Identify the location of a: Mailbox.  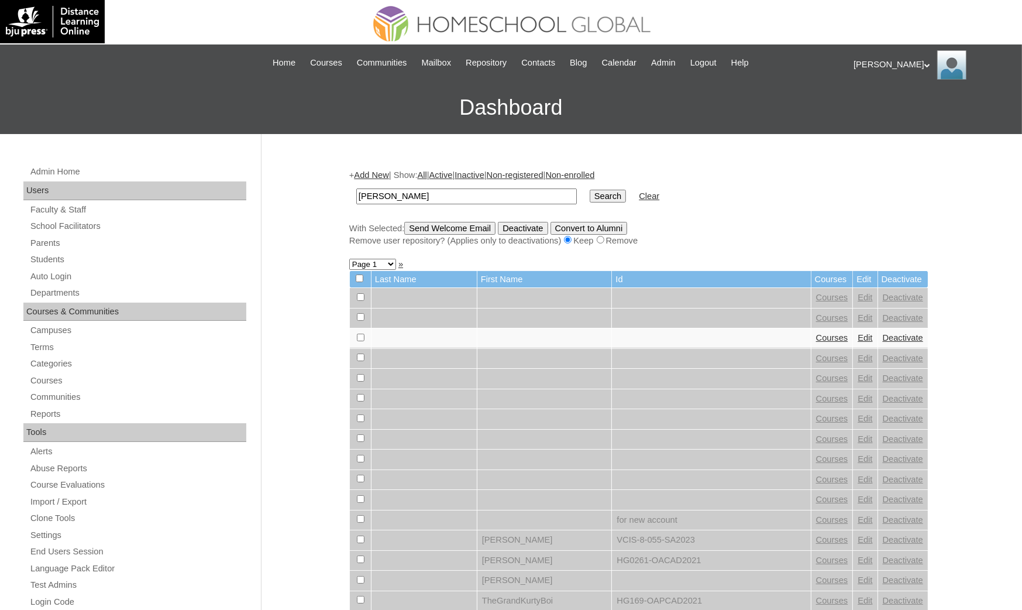
(436, 63).